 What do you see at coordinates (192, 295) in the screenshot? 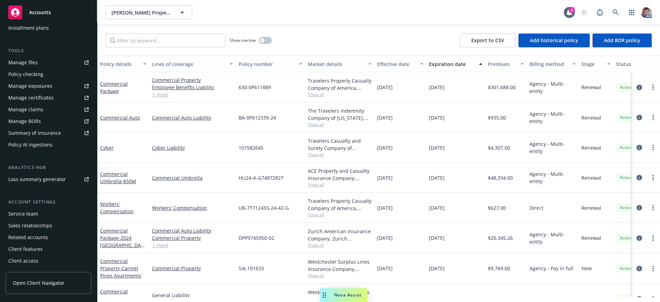
I see `a: General Liability` at bounding box center [192, 295].